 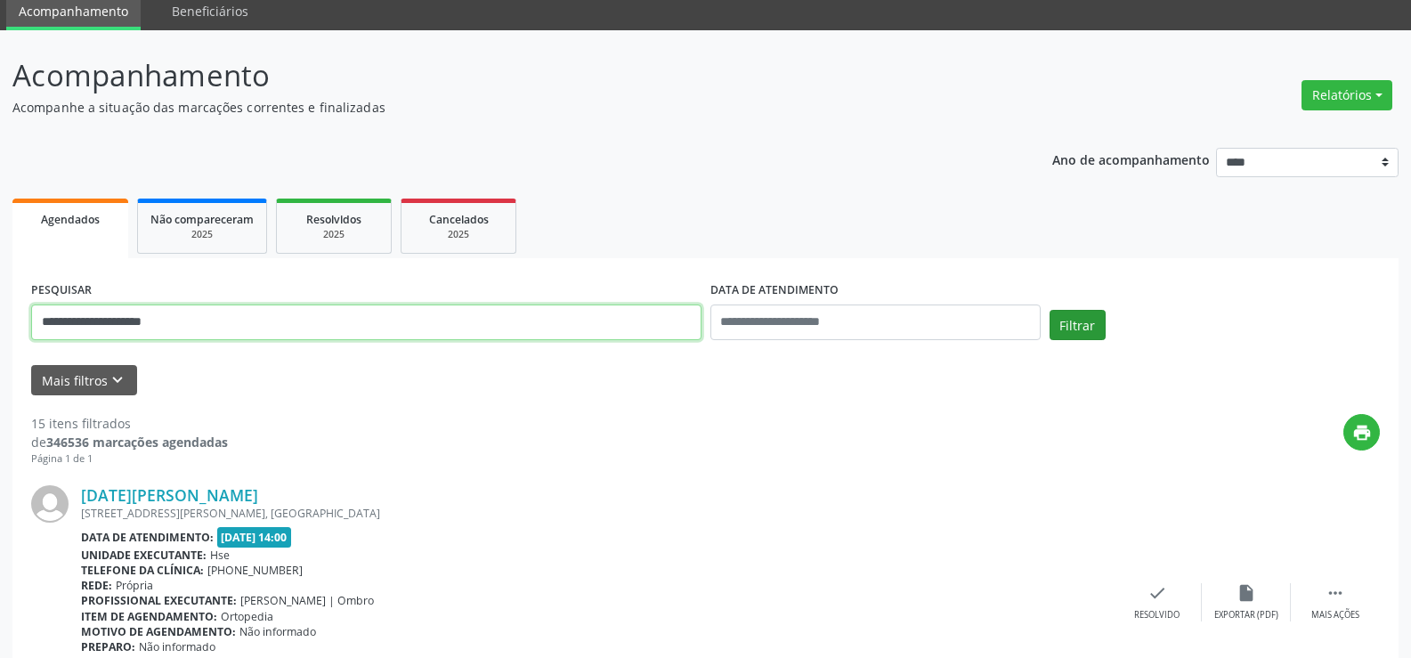 I want to click on span: Agendados, so click(x=70, y=219).